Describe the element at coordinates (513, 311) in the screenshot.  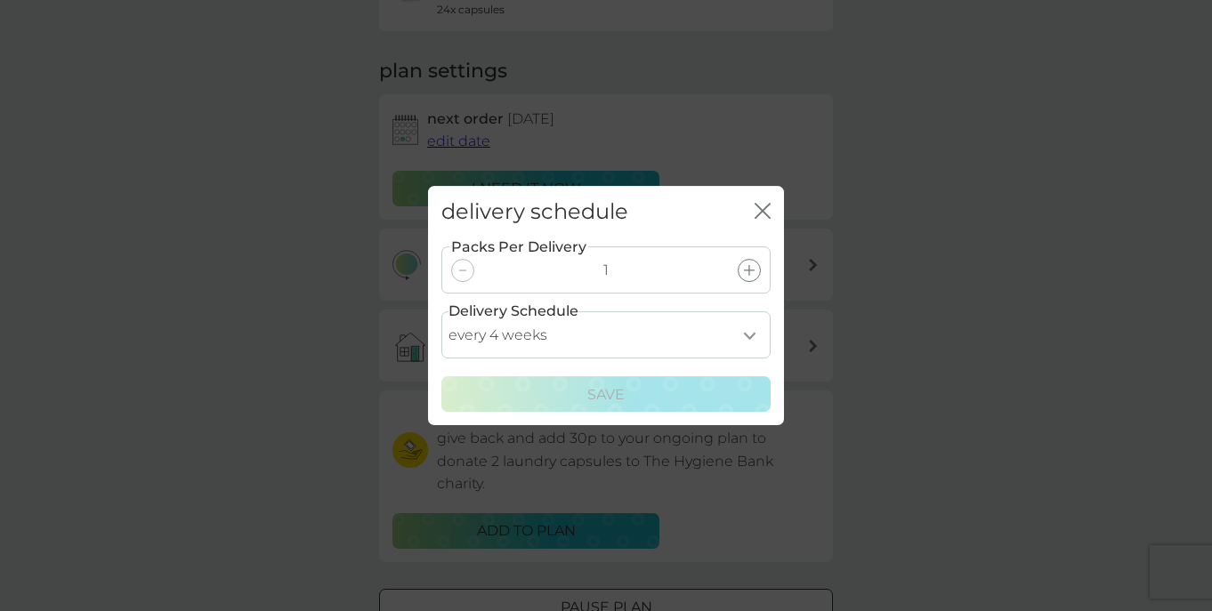
I see `label: Delivery Schedule` at that location.